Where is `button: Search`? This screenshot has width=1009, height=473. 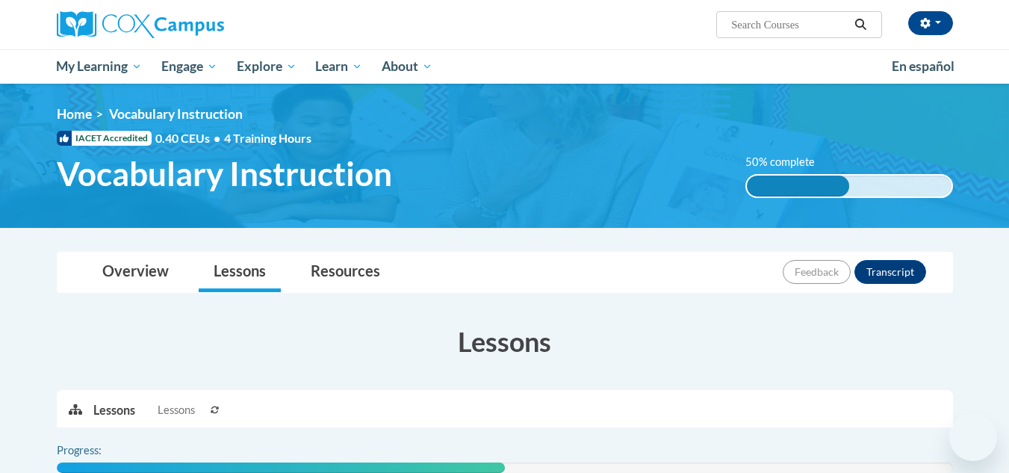 button: Search is located at coordinates (860, 25).